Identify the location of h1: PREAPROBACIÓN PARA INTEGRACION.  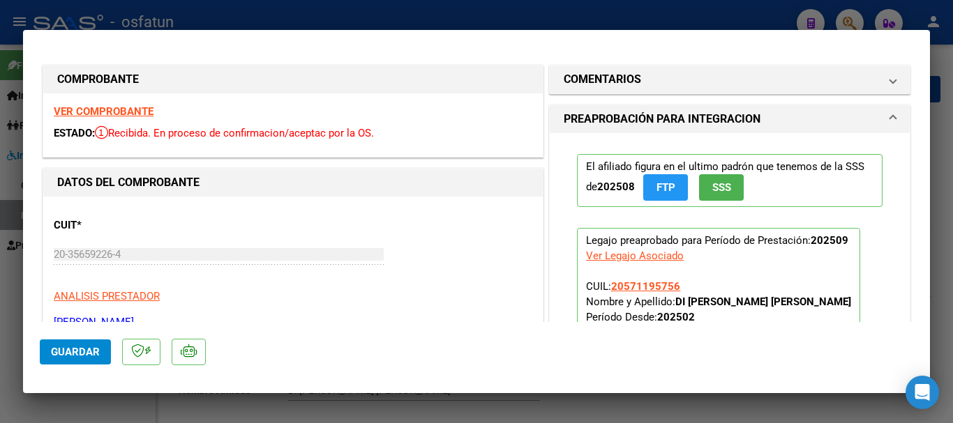
(662, 119).